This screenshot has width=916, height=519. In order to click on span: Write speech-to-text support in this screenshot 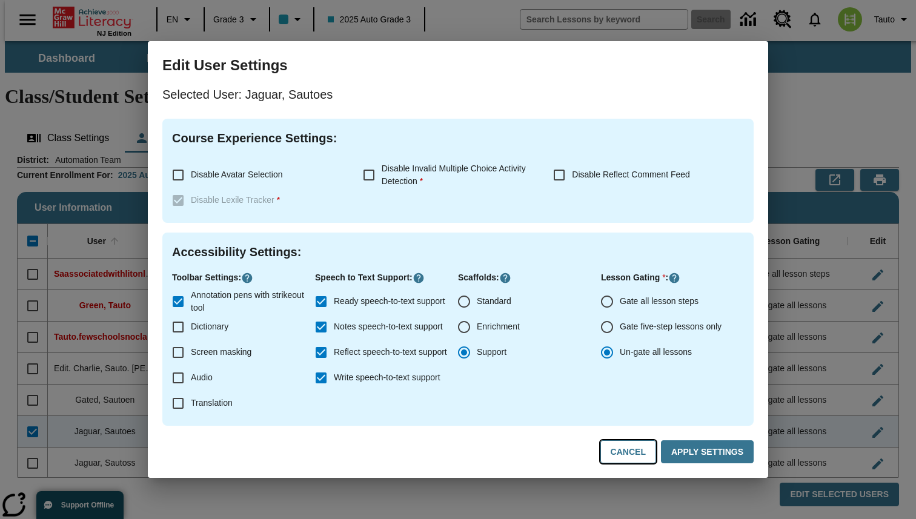, I will do `click(387, 377)`.